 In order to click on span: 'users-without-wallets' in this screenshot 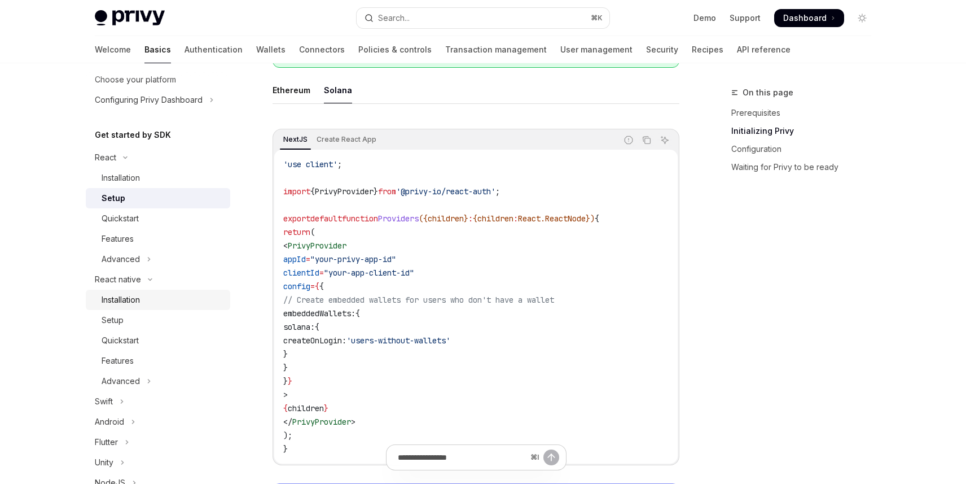, I will do `click(398, 340)`.